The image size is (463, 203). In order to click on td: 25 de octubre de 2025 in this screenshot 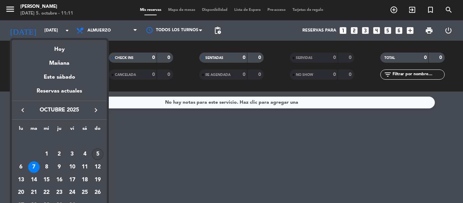, I will do `click(85, 193)`.